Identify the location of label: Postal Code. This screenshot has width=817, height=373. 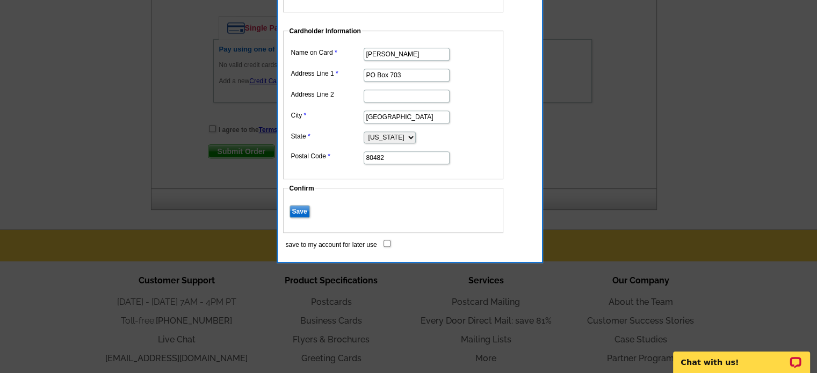
(327, 156).